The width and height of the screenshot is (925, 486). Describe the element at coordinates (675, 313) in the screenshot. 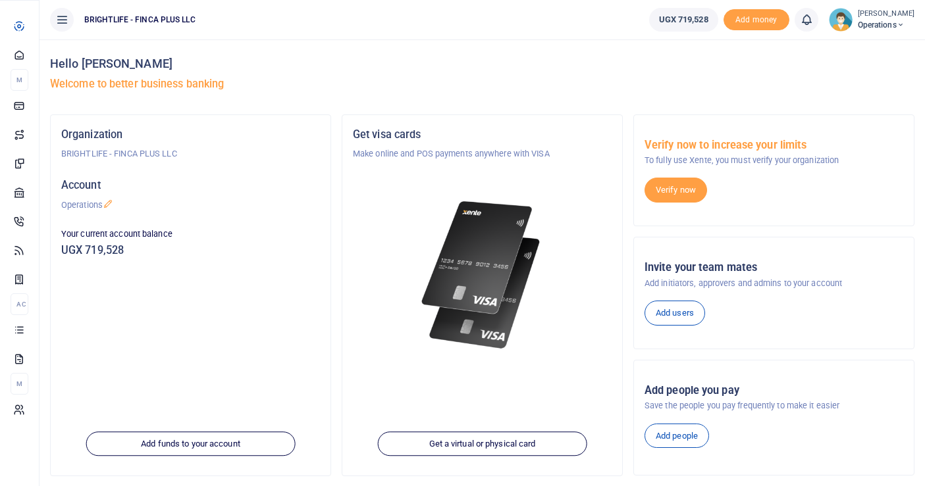

I see `a: Add users` at that location.